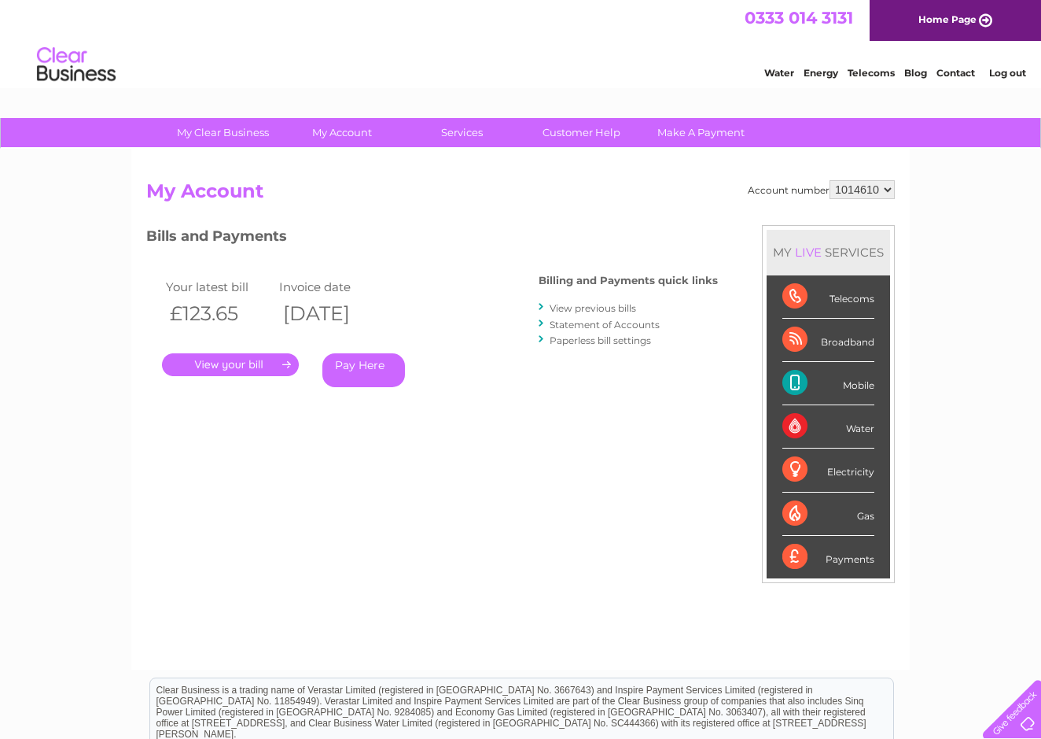  I want to click on div: Mobile, so click(828, 383).